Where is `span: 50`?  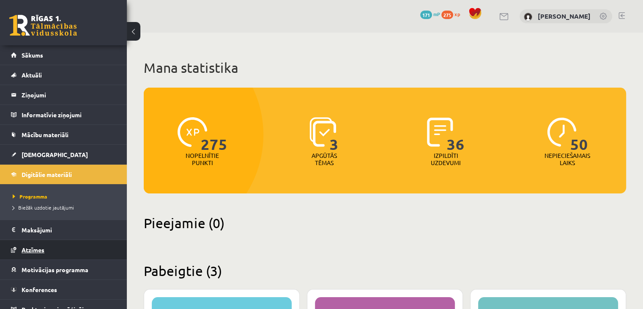 span: 50 is located at coordinates (579, 134).